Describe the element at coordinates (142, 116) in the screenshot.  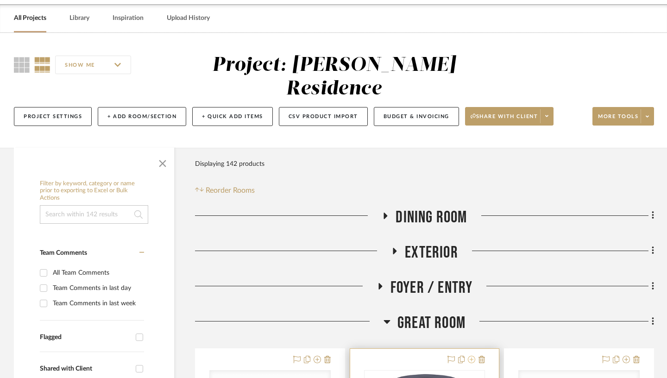
I see `button: + Add Room/Section` at that location.